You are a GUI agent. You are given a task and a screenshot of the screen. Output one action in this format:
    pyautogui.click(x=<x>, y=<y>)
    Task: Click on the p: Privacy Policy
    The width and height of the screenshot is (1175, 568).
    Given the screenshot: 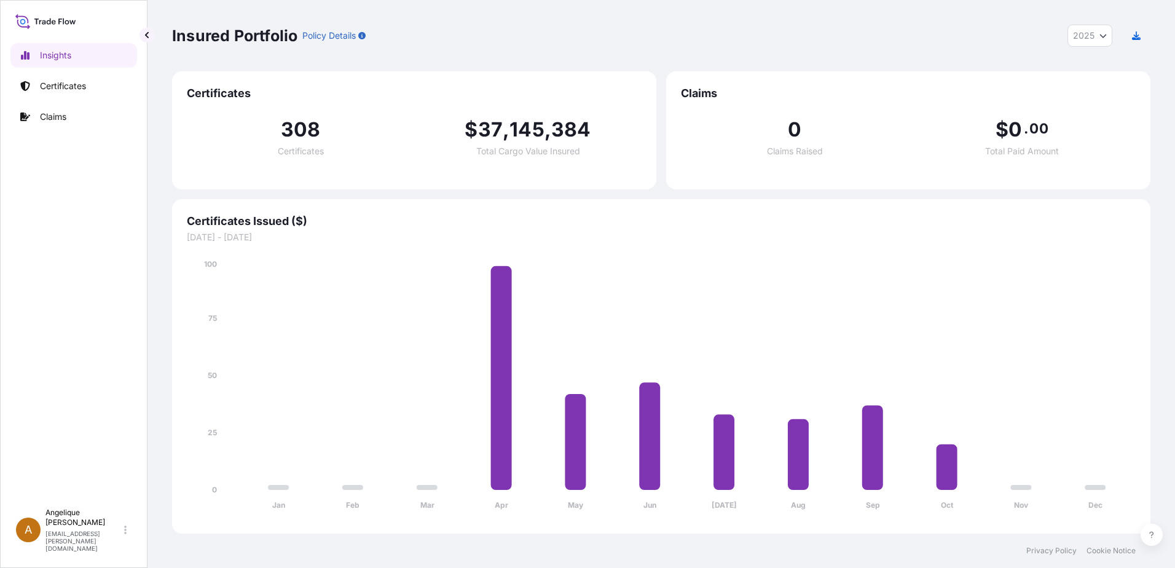 What is the action you would take?
    pyautogui.click(x=1051, y=550)
    